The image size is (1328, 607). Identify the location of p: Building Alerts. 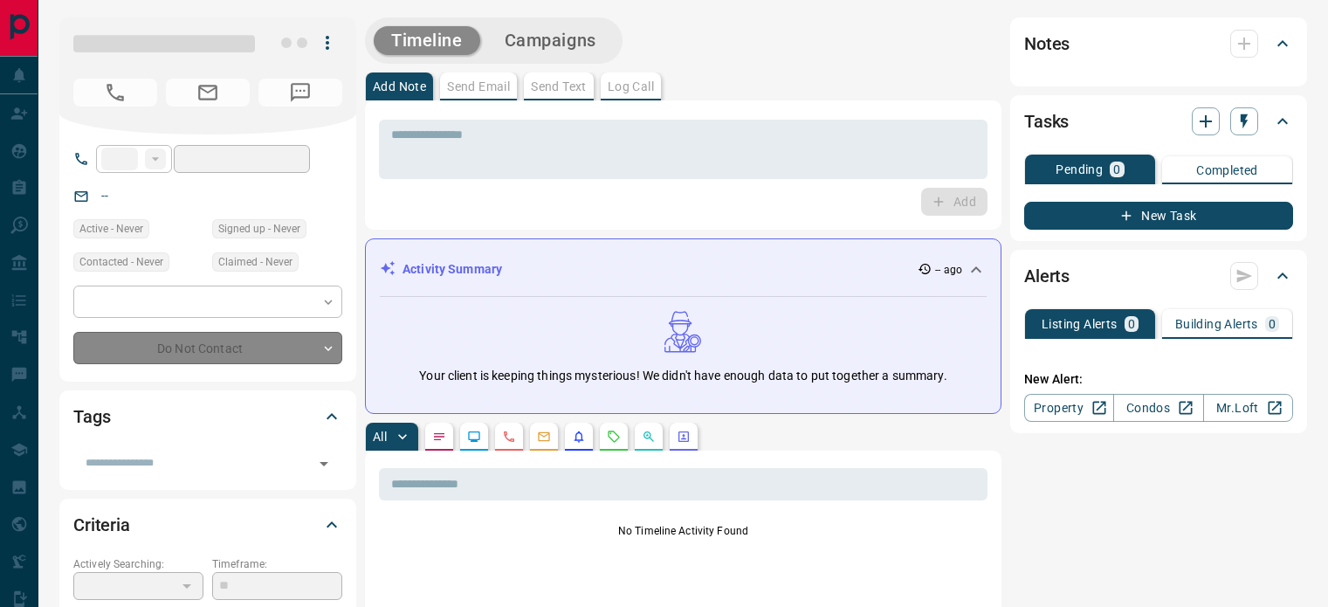
(1217, 324).